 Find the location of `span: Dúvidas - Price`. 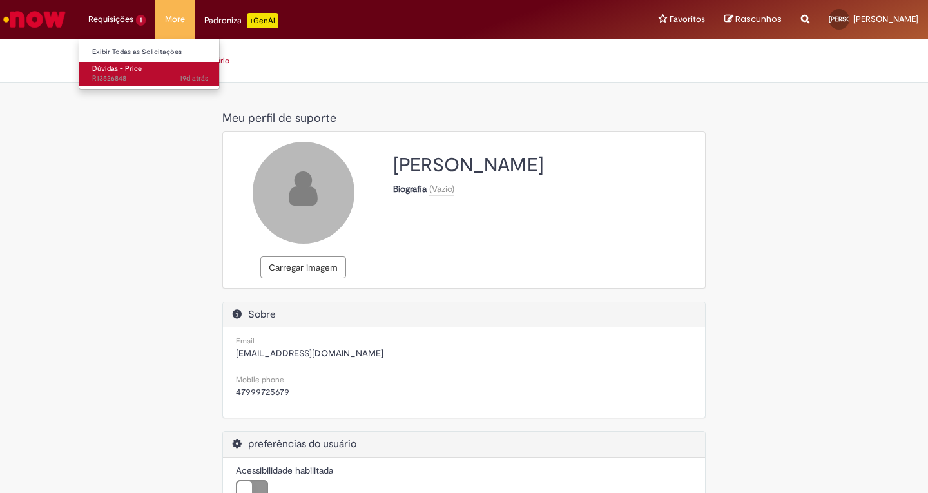

span: Dúvidas - Price is located at coordinates (117, 68).